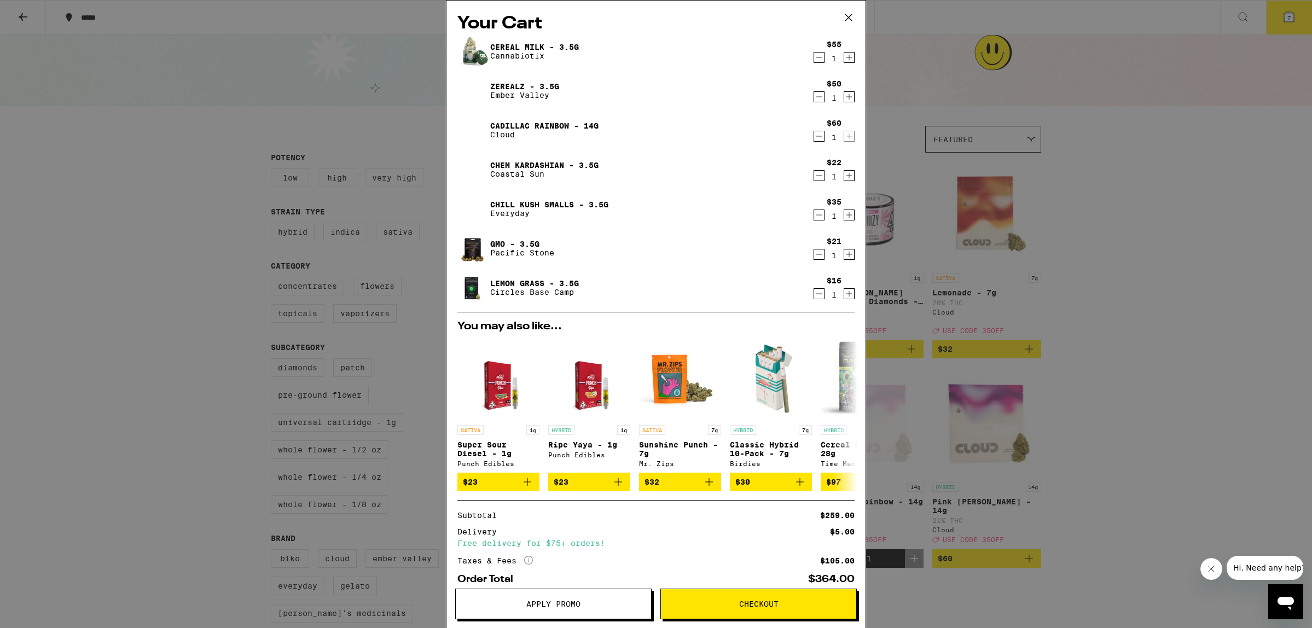  I want to click on h2: You may also like..., so click(656, 327).